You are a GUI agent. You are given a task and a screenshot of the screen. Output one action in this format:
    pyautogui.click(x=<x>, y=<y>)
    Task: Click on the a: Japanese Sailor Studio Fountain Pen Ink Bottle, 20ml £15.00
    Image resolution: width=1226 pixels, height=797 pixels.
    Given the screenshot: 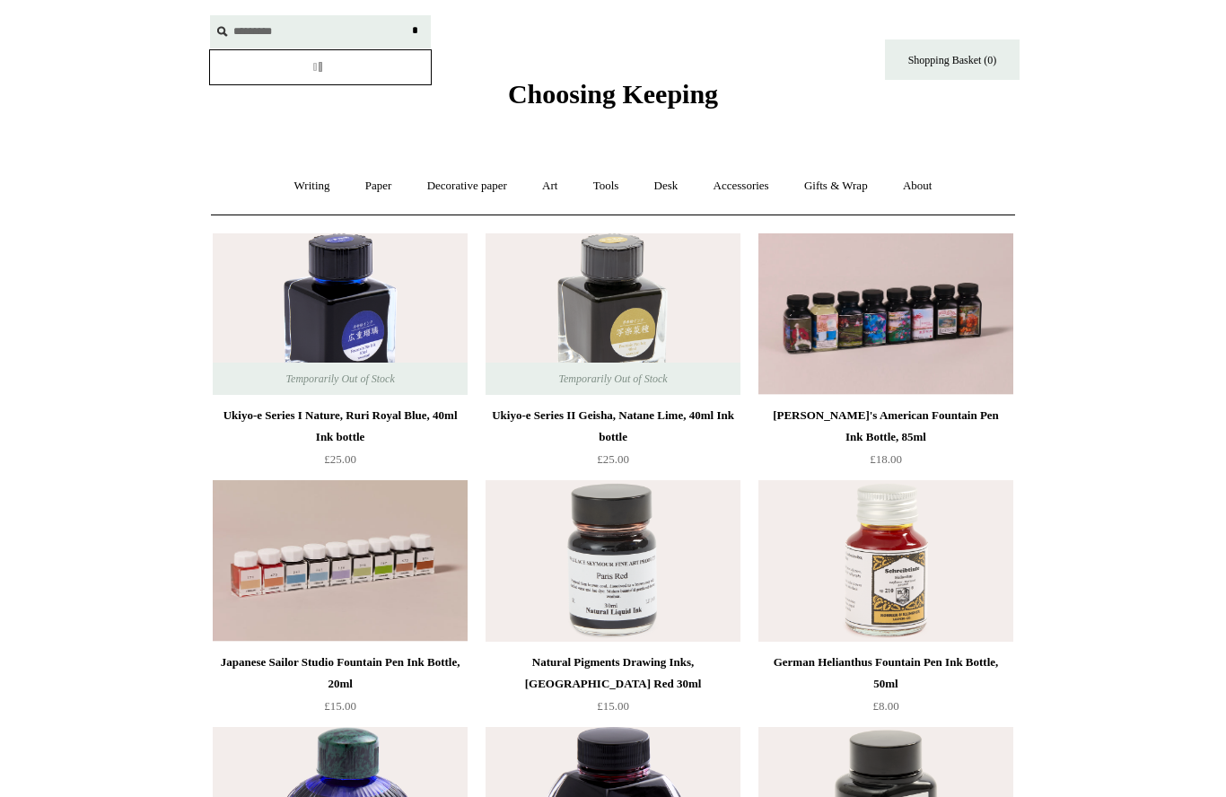 What is the action you would take?
    pyautogui.click(x=340, y=689)
    